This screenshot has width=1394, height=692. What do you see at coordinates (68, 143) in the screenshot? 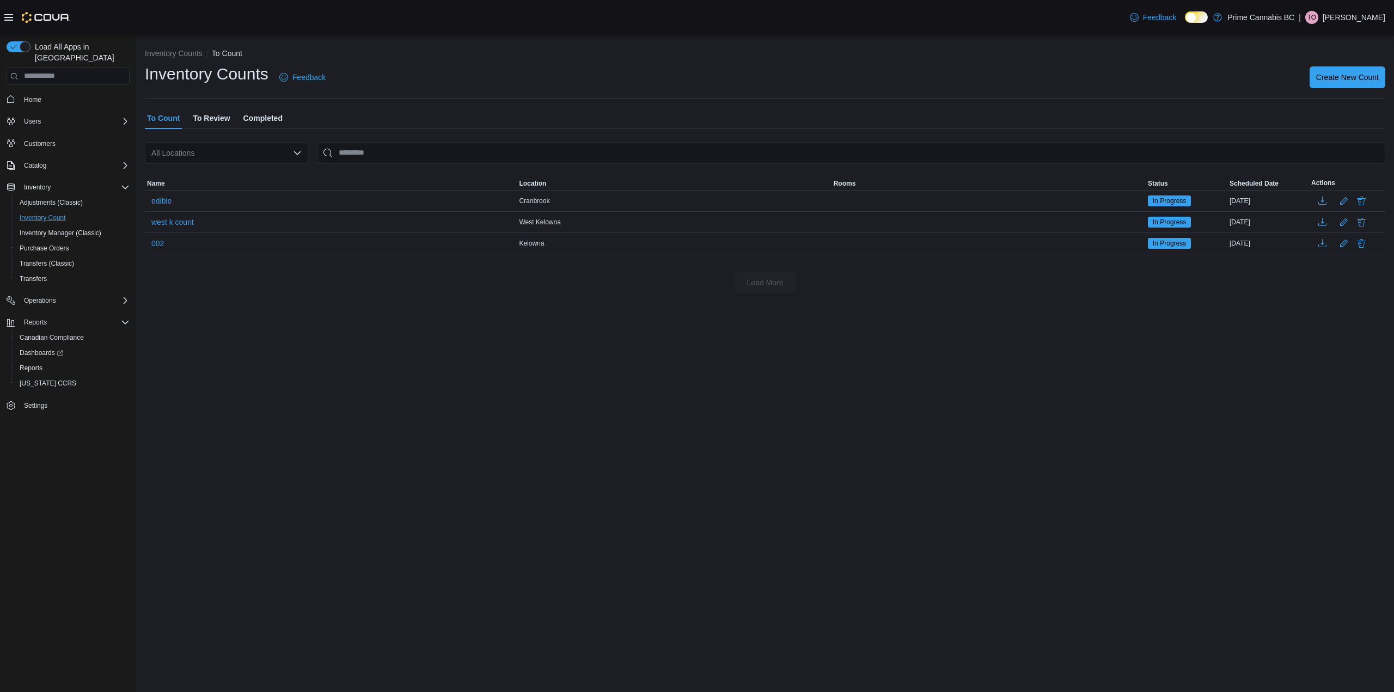
I see `button: Customers` at bounding box center [68, 143].